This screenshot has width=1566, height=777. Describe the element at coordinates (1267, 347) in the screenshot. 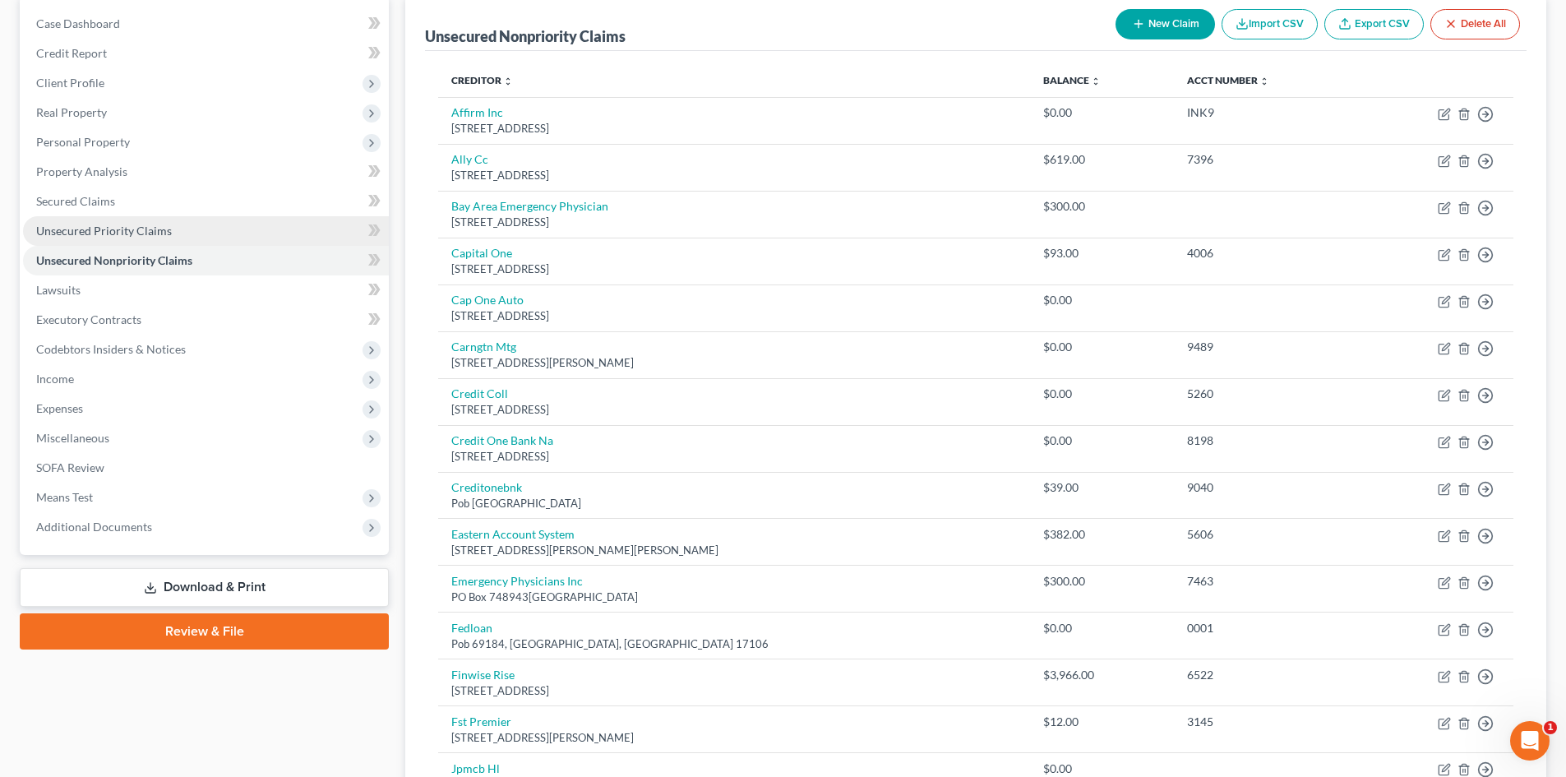

I see `div: 9489` at that location.